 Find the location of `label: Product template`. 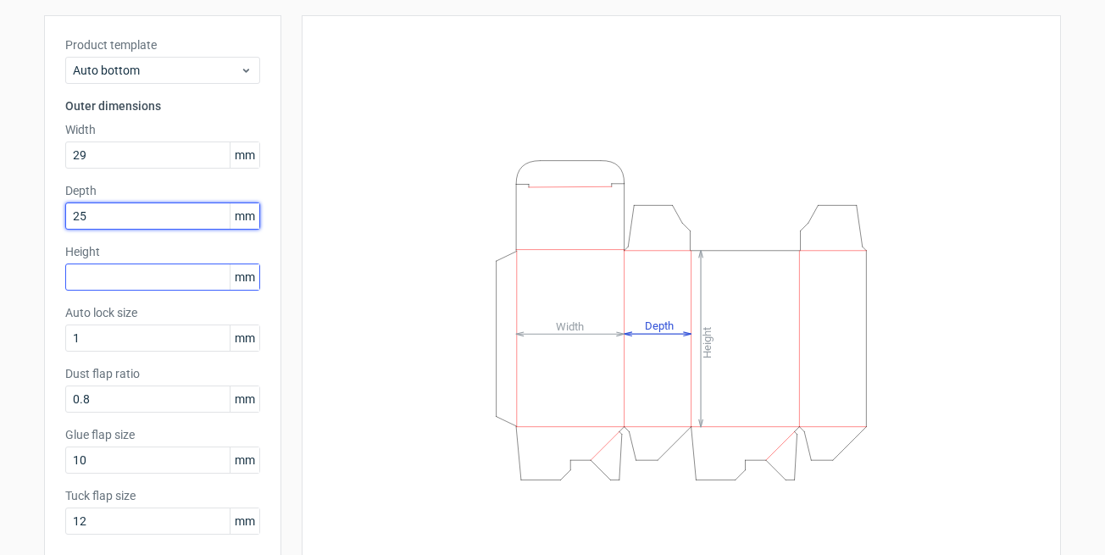

label: Product template is located at coordinates (163, 45).